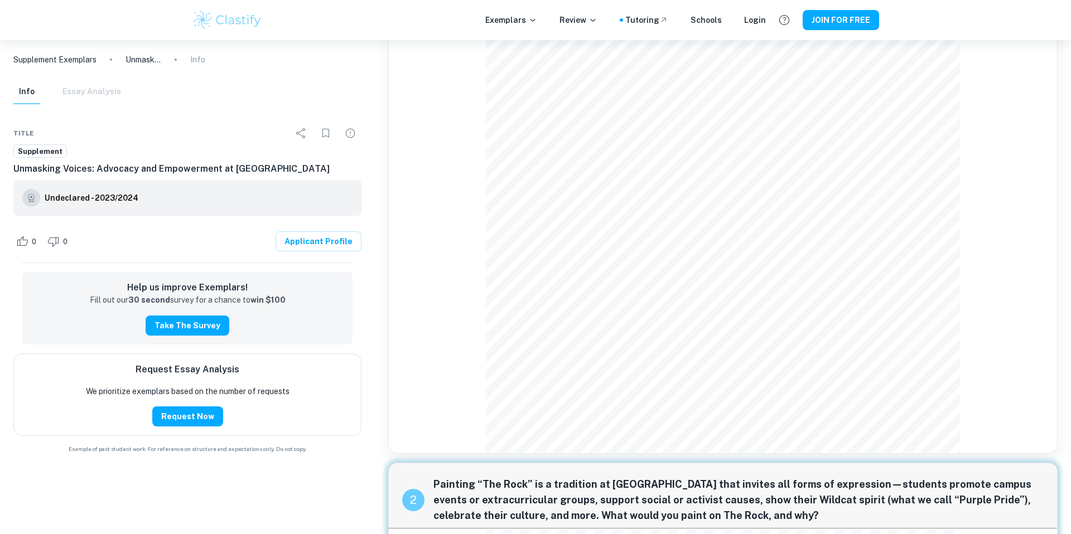 The width and height of the screenshot is (1071, 534). Describe the element at coordinates (187, 370) in the screenshot. I see `h6: Request Essay Analysis` at that location.